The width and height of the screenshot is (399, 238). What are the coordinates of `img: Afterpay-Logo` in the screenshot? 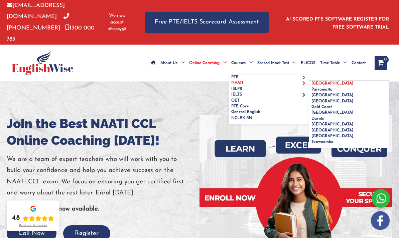 It's located at (117, 29).